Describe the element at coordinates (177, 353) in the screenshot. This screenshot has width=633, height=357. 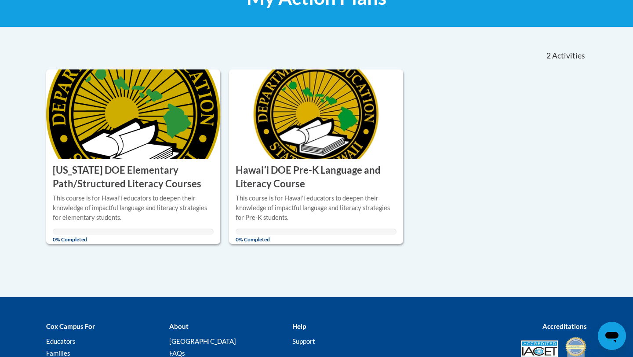
I see `a: FAQs` at that location.